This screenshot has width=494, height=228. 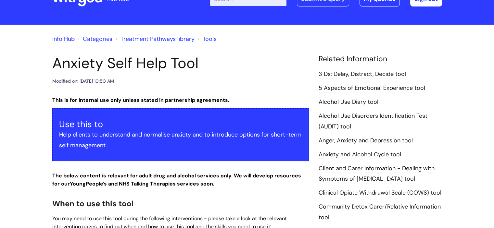 What do you see at coordinates (348, 102) in the screenshot?
I see `a: Alcohol Use Diary tool` at bounding box center [348, 102].